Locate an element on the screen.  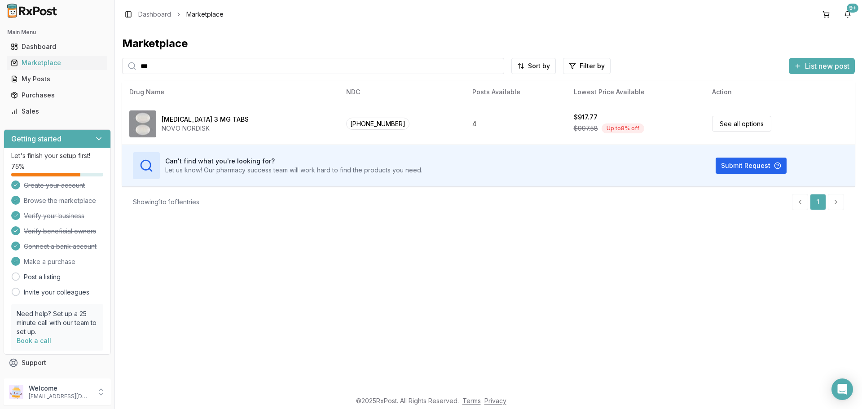
span: Create your account is located at coordinates (54, 185).